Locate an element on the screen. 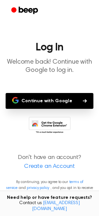  p: By continuing, you agree to our and , and you opt in to receive emails from us. is located at coordinates (49, 188).